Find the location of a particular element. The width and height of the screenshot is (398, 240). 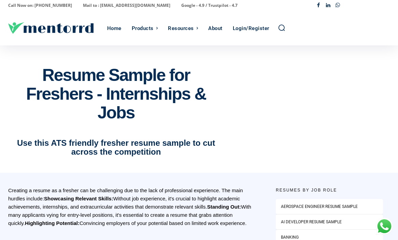

div: Home is located at coordinates (114, 28).